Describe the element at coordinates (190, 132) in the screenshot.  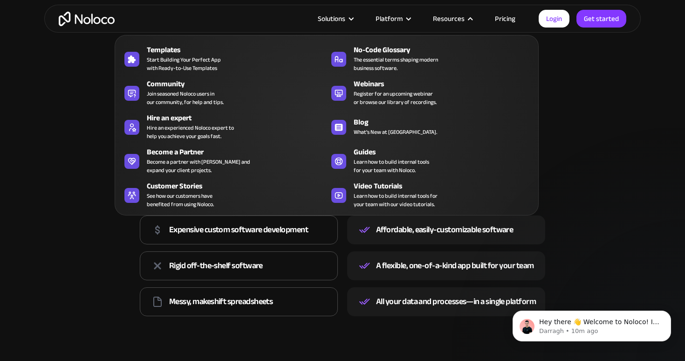
I see `div: Hire an experienced Noloco expert to help you achieve your goals fast.` at that location.